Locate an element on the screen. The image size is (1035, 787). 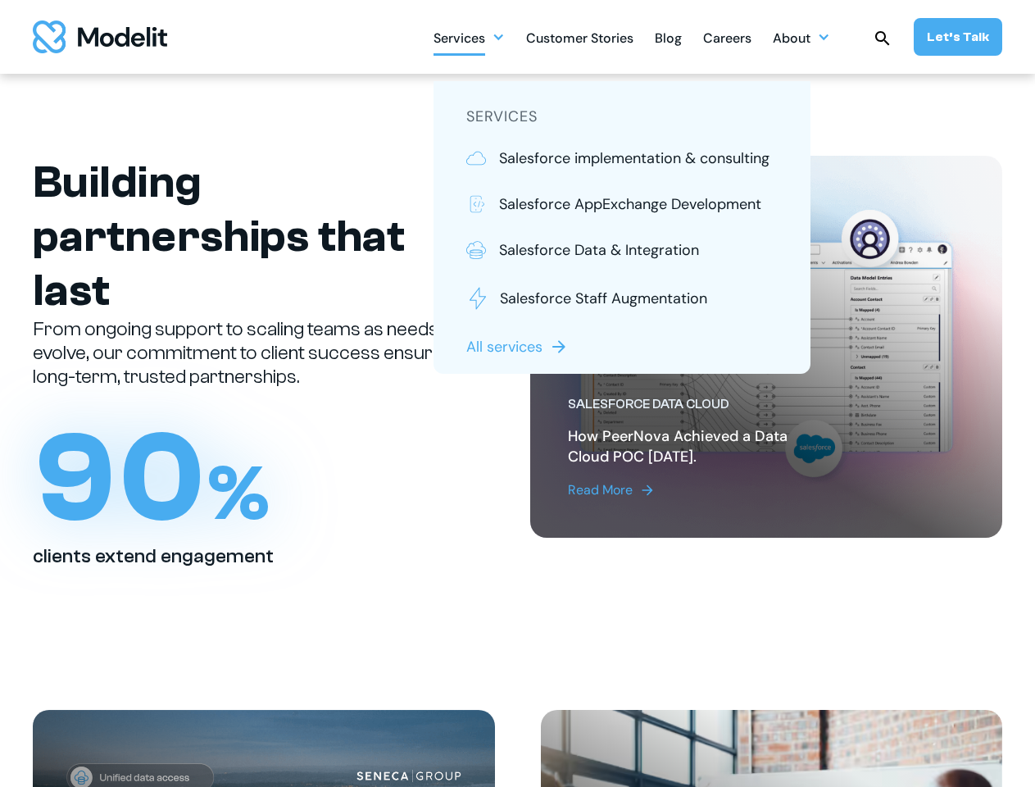
div: Let’s Talk is located at coordinates (958, 37).